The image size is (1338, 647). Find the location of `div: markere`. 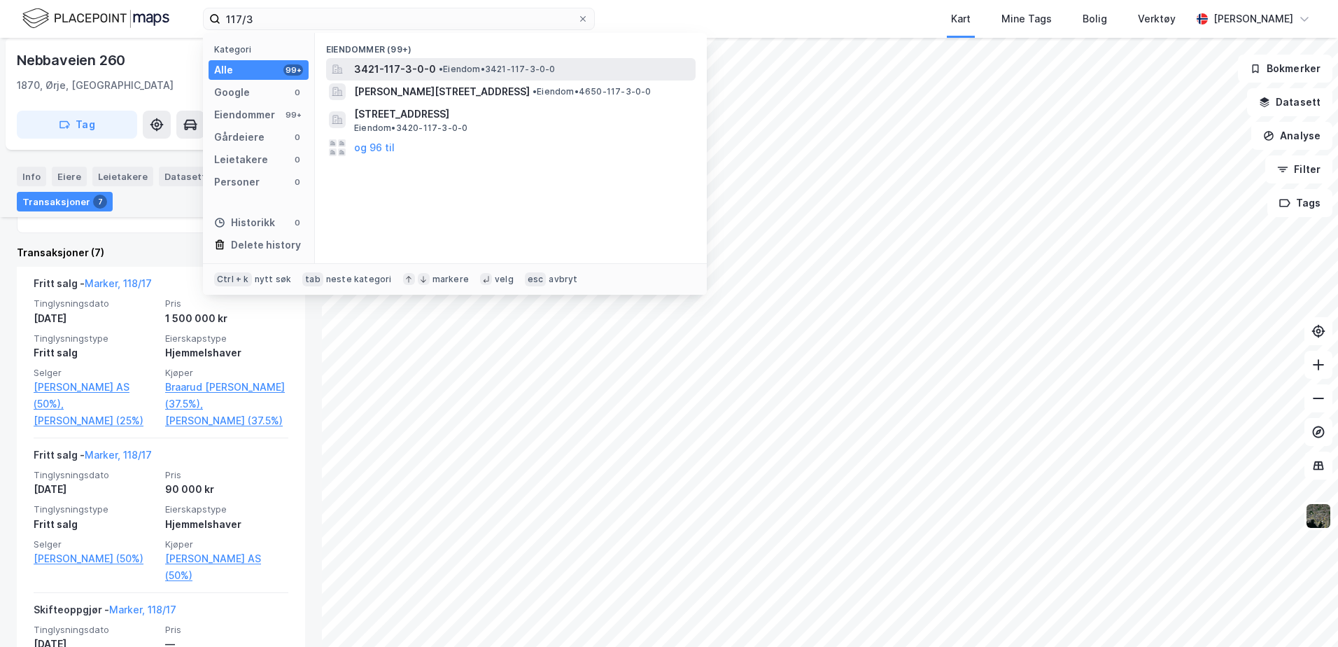

div: markere is located at coordinates (451, 279).